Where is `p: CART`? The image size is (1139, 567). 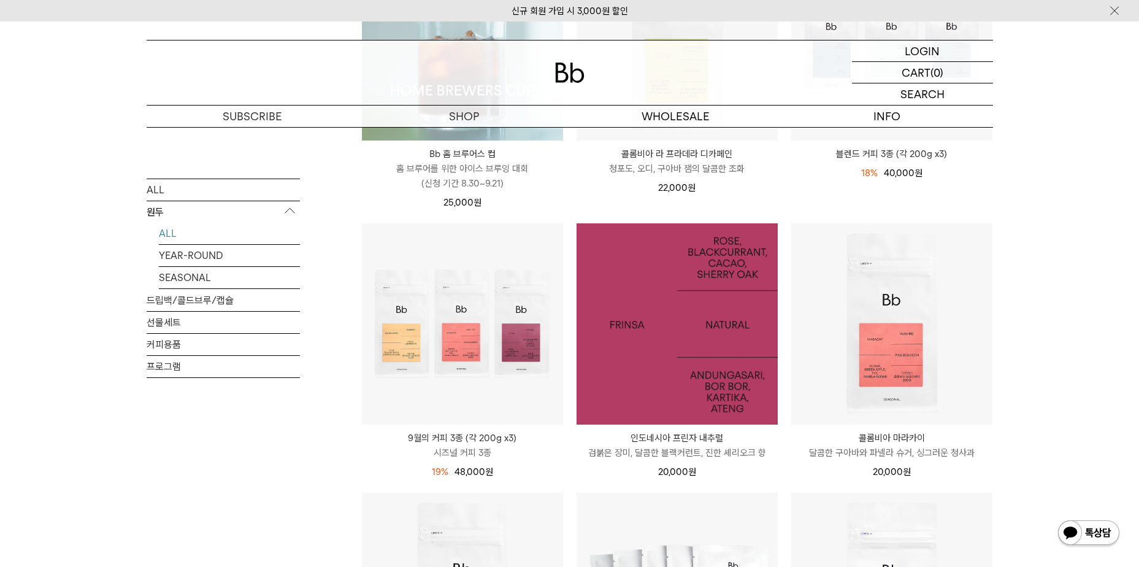 p: CART is located at coordinates (916, 72).